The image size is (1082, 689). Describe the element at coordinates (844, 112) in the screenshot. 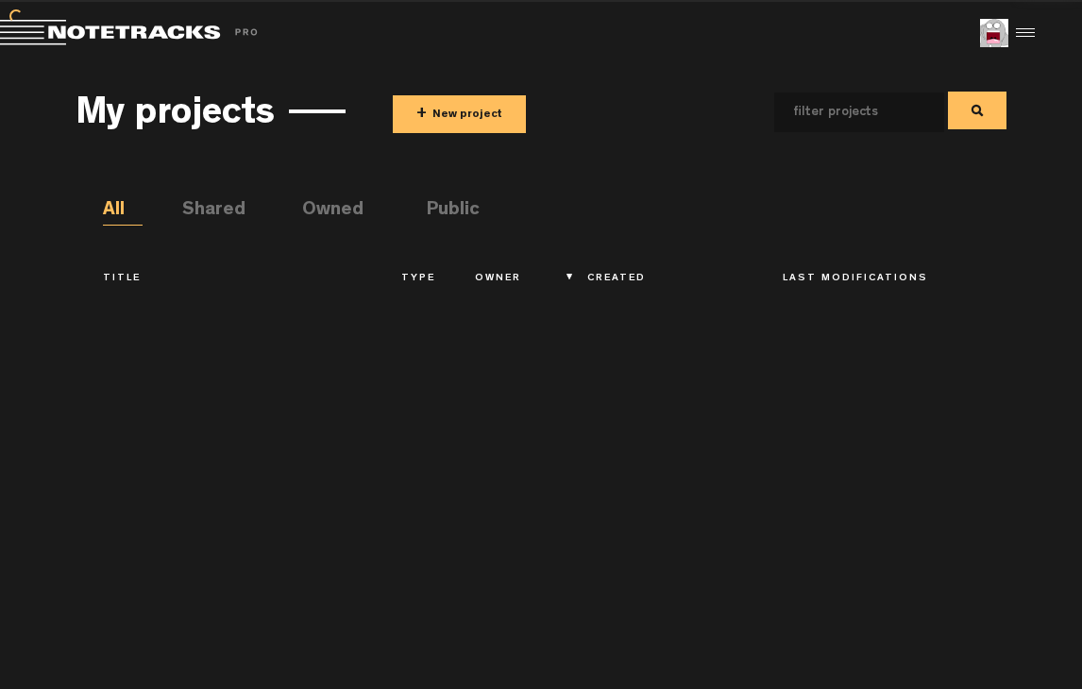

I see `input: filter projects` at that location.